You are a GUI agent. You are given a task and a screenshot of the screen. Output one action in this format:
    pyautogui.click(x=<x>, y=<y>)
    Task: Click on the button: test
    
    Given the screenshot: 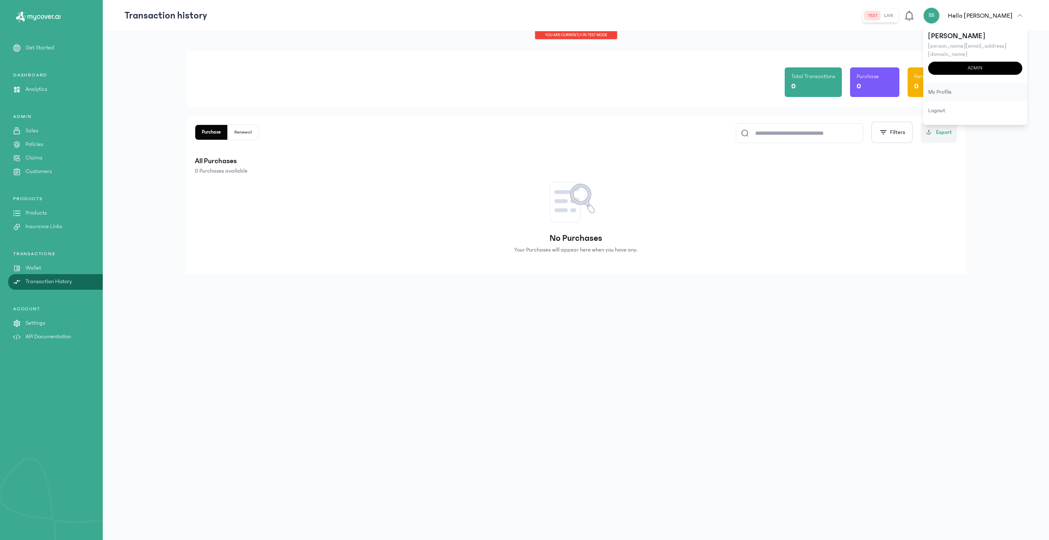 What is the action you would take?
    pyautogui.click(x=873, y=16)
    